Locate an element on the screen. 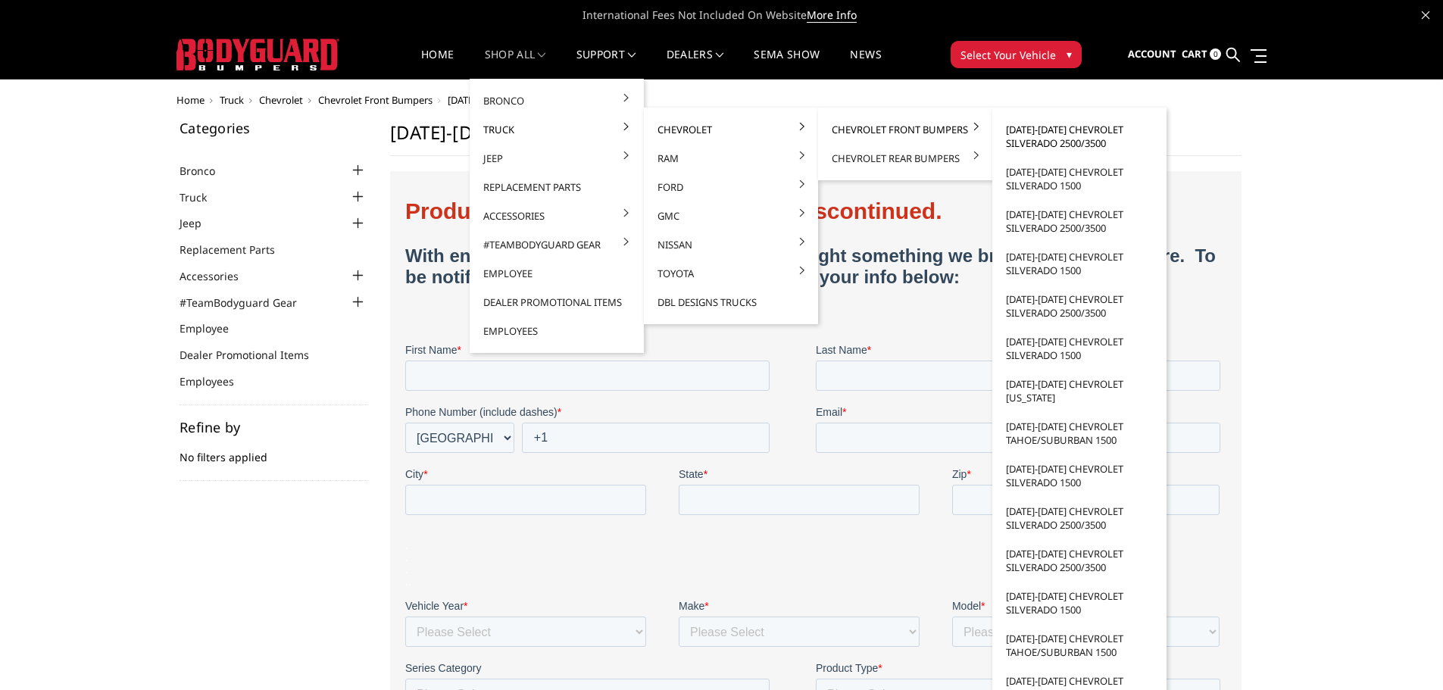 This screenshot has width=1443, height=690. a: More Info is located at coordinates (832, 15).